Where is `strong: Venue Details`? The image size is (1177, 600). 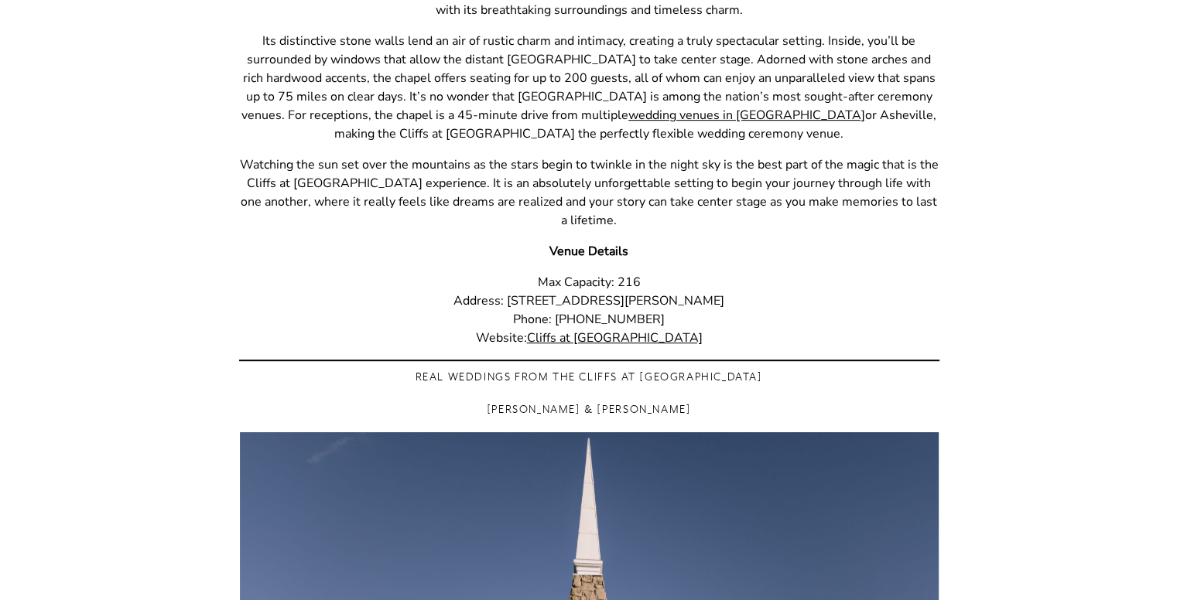
strong: Venue Details is located at coordinates (589, 251).